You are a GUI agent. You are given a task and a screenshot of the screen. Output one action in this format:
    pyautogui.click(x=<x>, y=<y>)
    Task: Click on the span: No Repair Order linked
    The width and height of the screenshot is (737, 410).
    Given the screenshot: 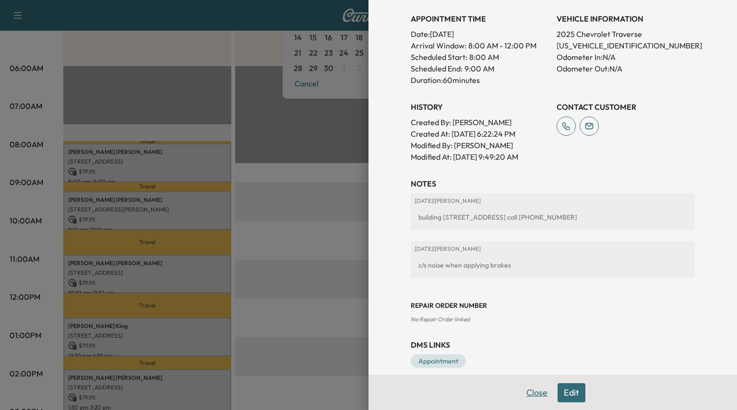 What is the action you would take?
    pyautogui.click(x=440, y=319)
    